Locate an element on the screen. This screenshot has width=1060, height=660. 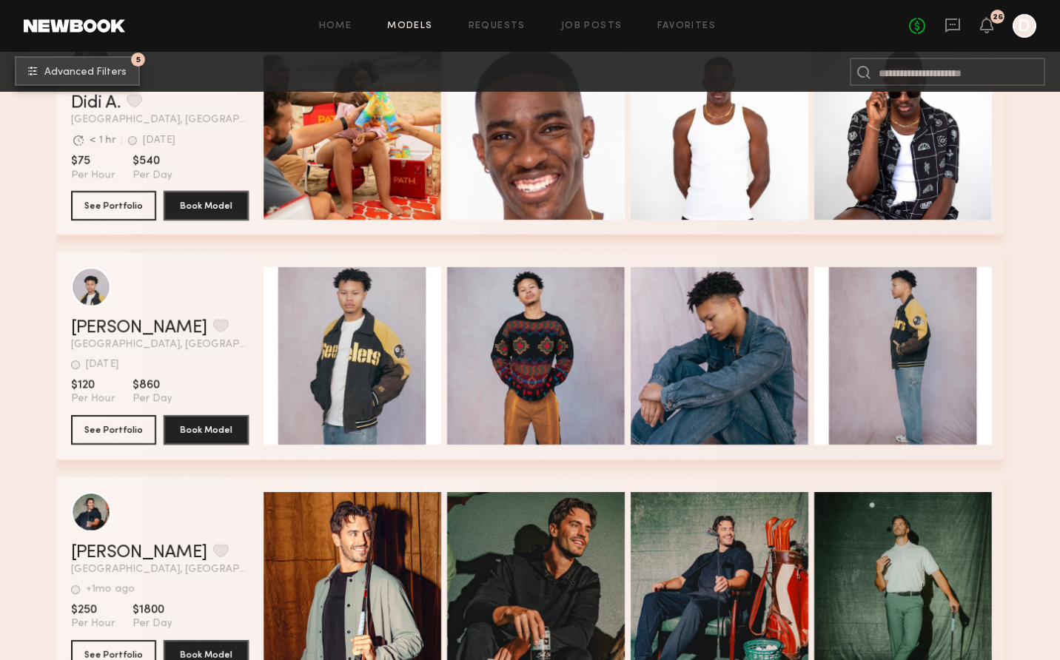
span: $1800 is located at coordinates (153, 610).